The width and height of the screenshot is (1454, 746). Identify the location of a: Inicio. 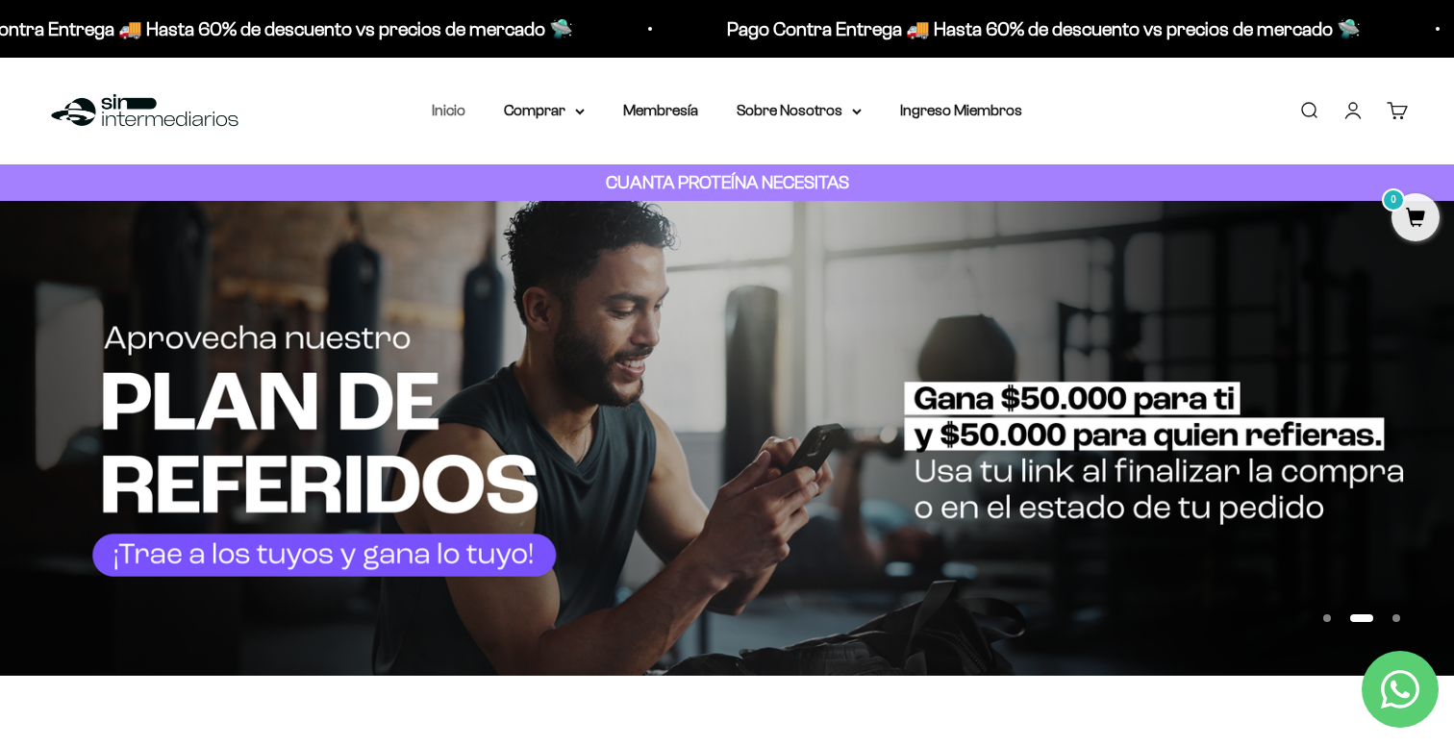
(448, 110).